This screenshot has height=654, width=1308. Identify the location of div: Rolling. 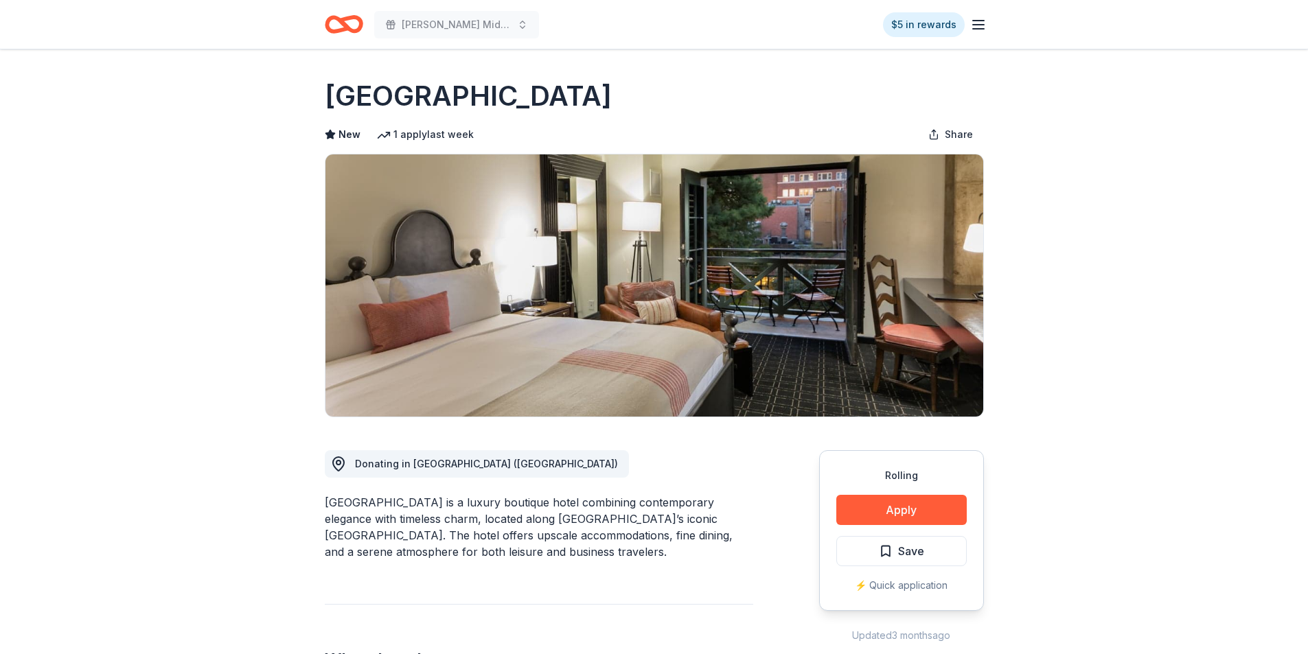
(902, 476).